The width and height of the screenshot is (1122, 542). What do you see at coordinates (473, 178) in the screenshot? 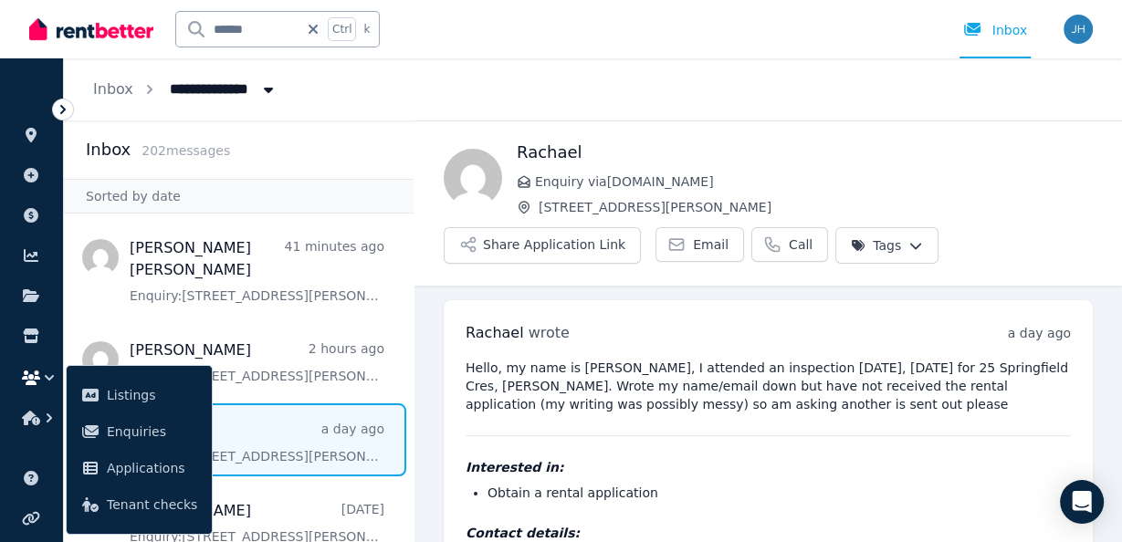
I see `img: Rachael` at bounding box center [473, 178].